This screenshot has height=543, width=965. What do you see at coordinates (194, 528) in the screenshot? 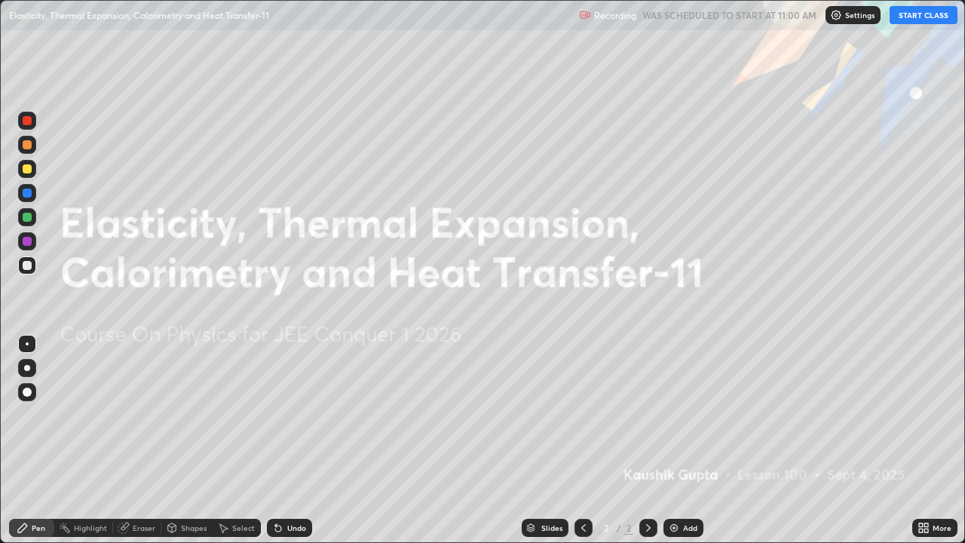
I see `div: Shapes` at bounding box center [194, 528].